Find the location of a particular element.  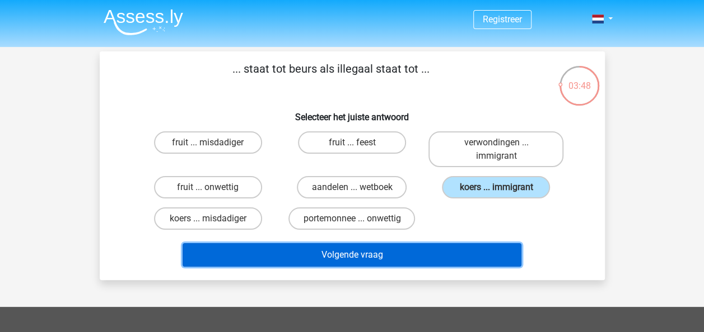

label: fruit ... feest is located at coordinates (352, 143).